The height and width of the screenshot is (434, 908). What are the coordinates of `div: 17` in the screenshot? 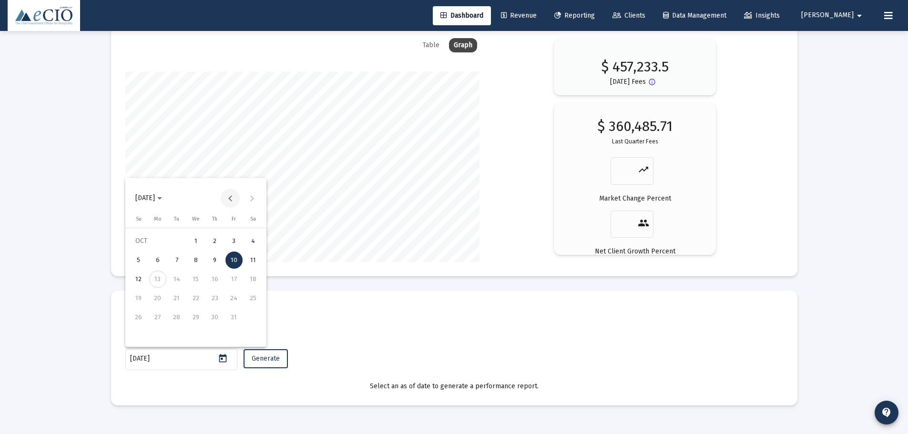 It's located at (234, 279).